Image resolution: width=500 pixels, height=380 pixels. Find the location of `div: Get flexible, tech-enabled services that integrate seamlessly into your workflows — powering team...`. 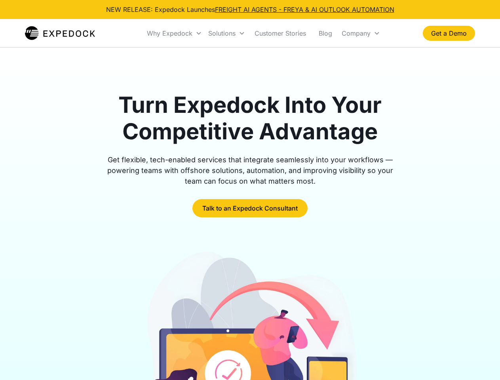

div: Get flexible, tech-enabled services that integrate seamlessly into your workflows — powering team... is located at coordinates (250, 170).